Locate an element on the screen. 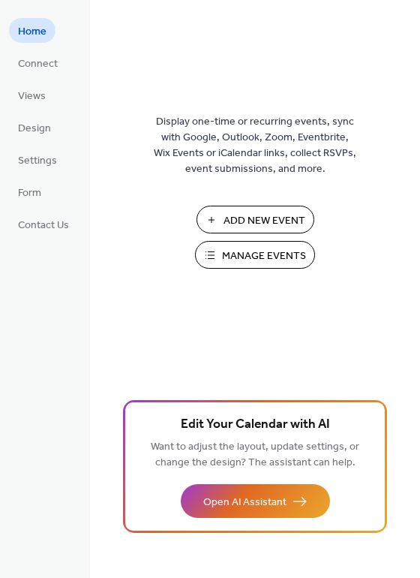  a: Home is located at coordinates (32, 30).